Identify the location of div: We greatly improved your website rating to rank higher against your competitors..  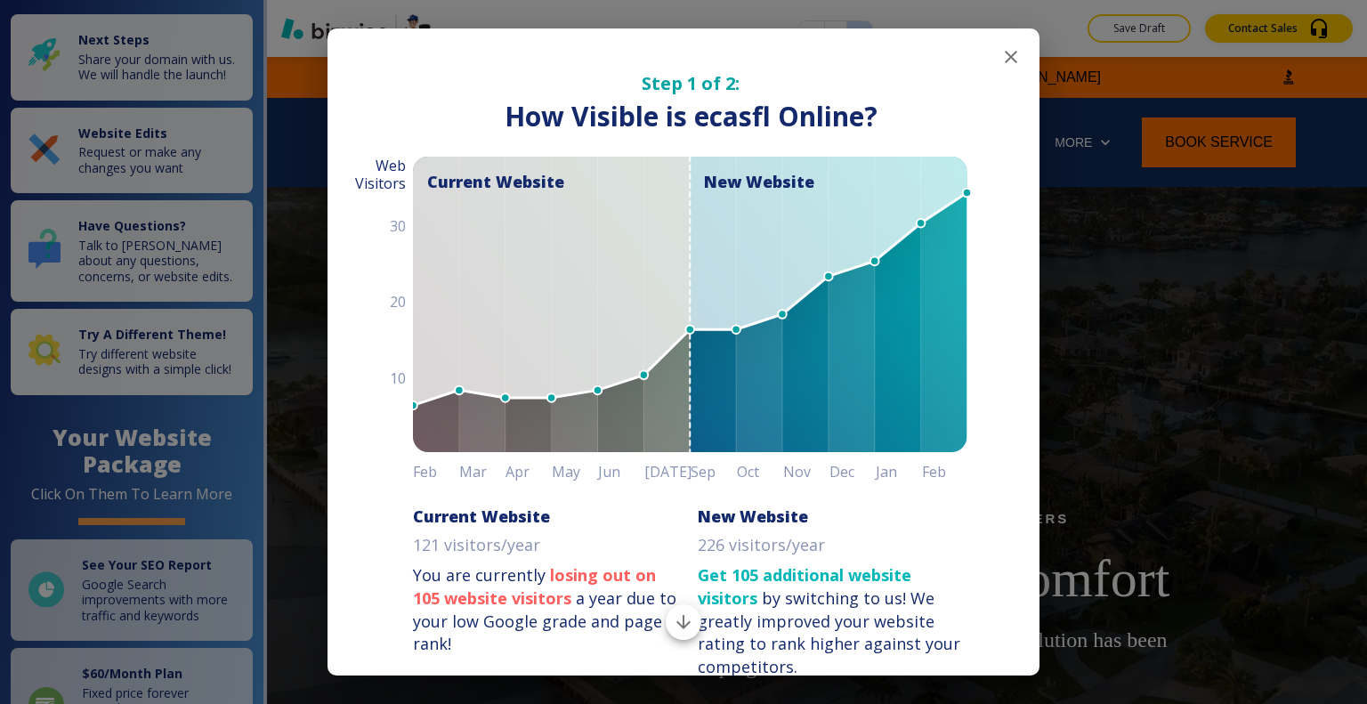
(828, 632).